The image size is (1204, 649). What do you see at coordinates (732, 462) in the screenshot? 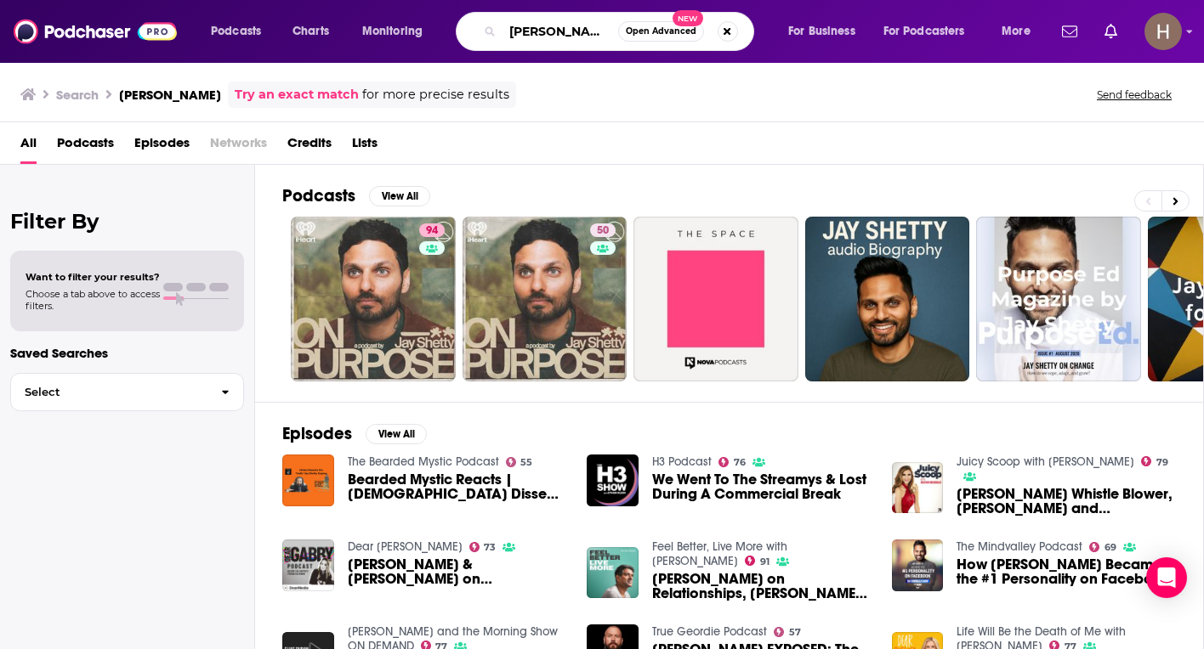
I see `a: 76` at bounding box center [732, 462].